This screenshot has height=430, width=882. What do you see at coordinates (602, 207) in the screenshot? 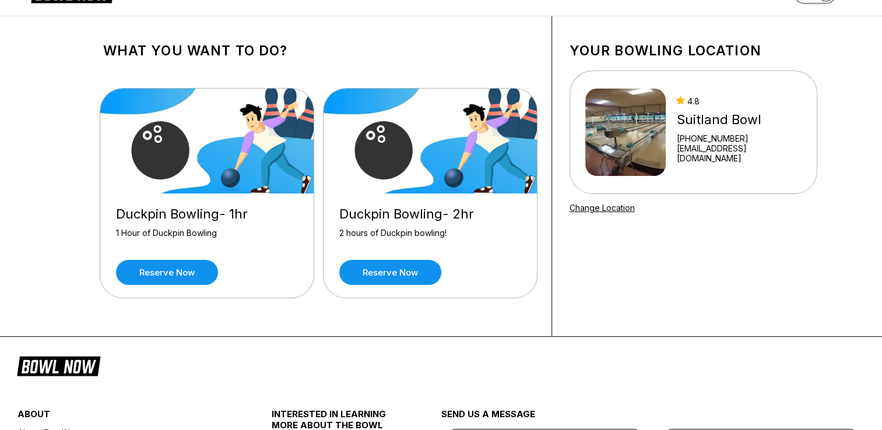
I see `a: Change Location` at bounding box center [602, 207].